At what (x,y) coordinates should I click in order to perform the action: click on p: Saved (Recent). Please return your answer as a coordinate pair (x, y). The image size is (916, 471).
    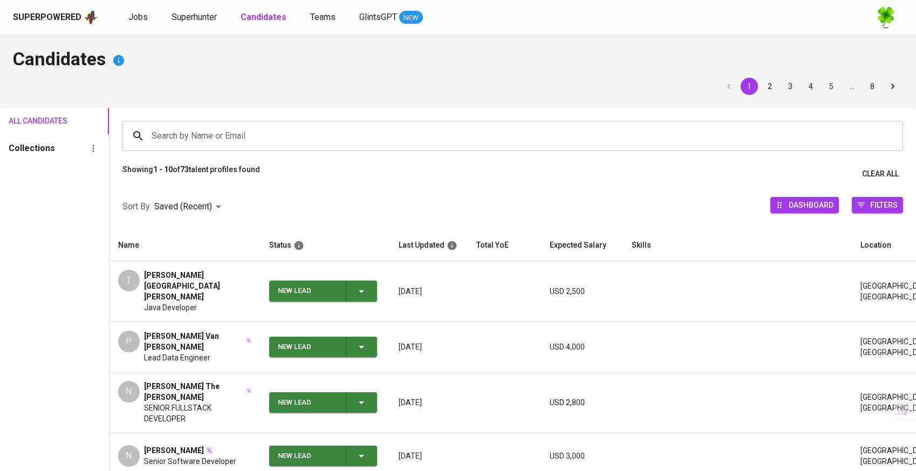
    Looking at the image, I should click on (183, 207).